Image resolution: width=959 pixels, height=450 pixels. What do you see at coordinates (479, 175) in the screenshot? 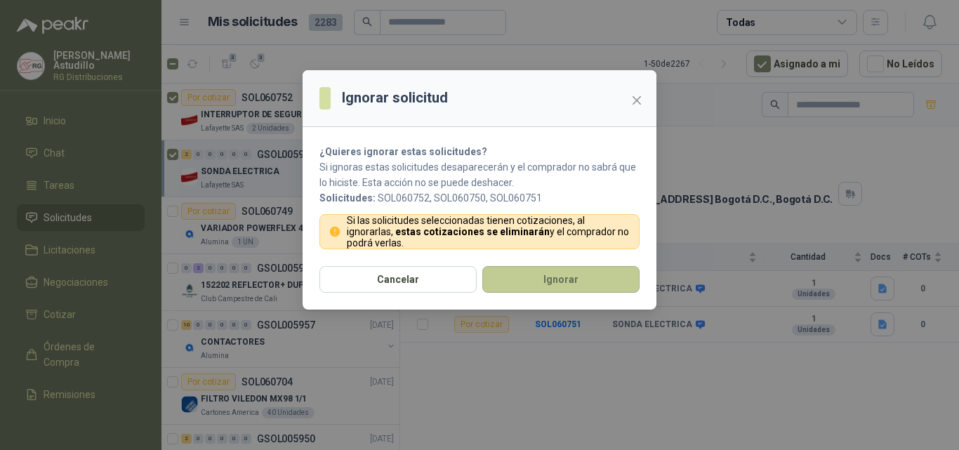
I see `p: Si ignoras estas solicitudes desaparecerán y el comprador no sabrá que lo hiciste. Esta acción no...` at bounding box center [479, 175].